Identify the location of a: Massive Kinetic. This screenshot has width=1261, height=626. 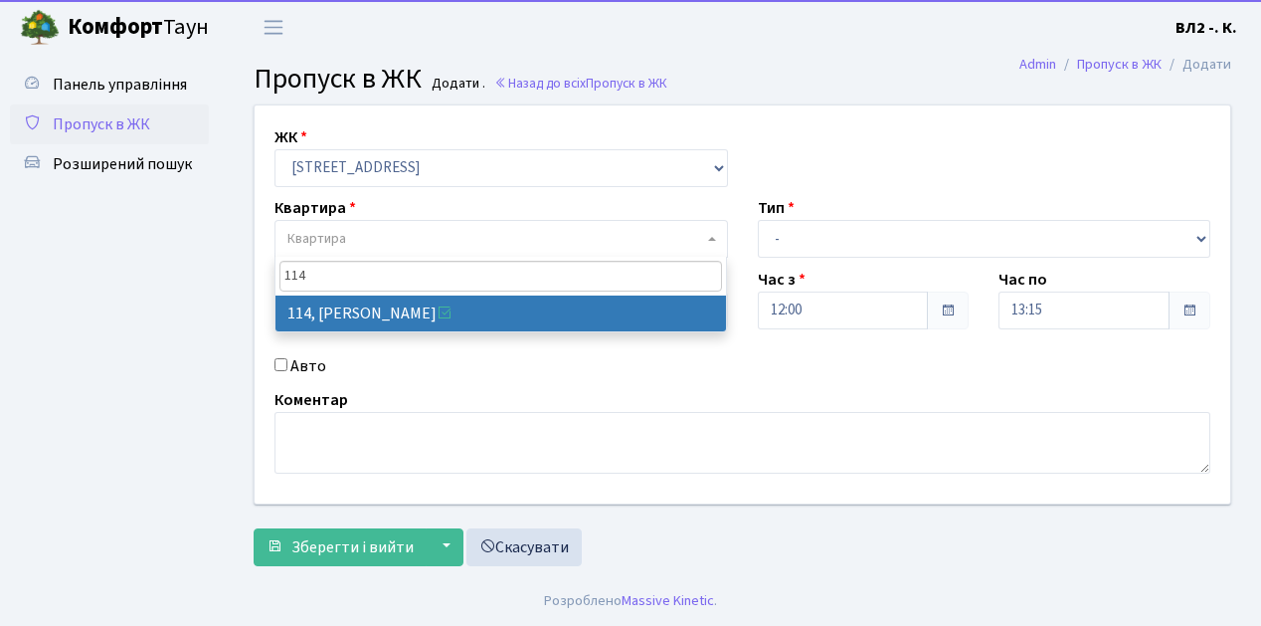
(667, 600).